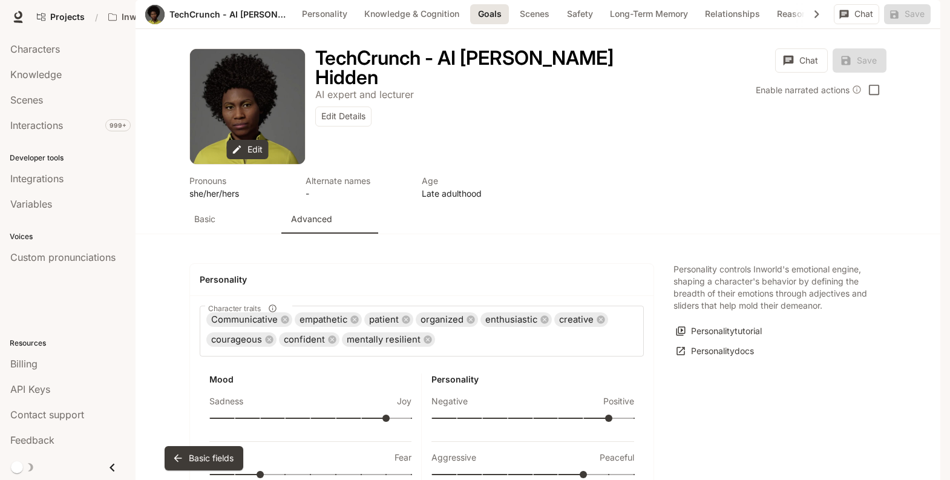 The width and height of the screenshot is (950, 480). I want to click on div: mentally resilient, so click(389, 340).